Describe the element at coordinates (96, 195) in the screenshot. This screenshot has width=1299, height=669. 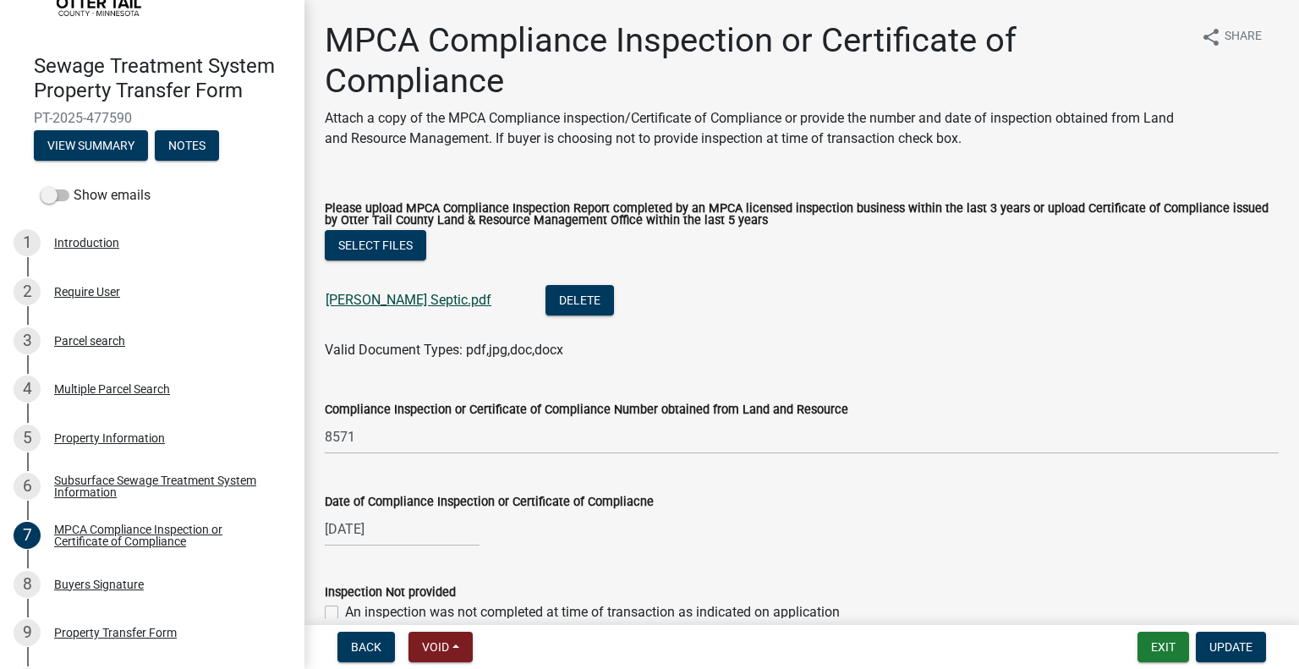
I see `label: Show emails` at that location.